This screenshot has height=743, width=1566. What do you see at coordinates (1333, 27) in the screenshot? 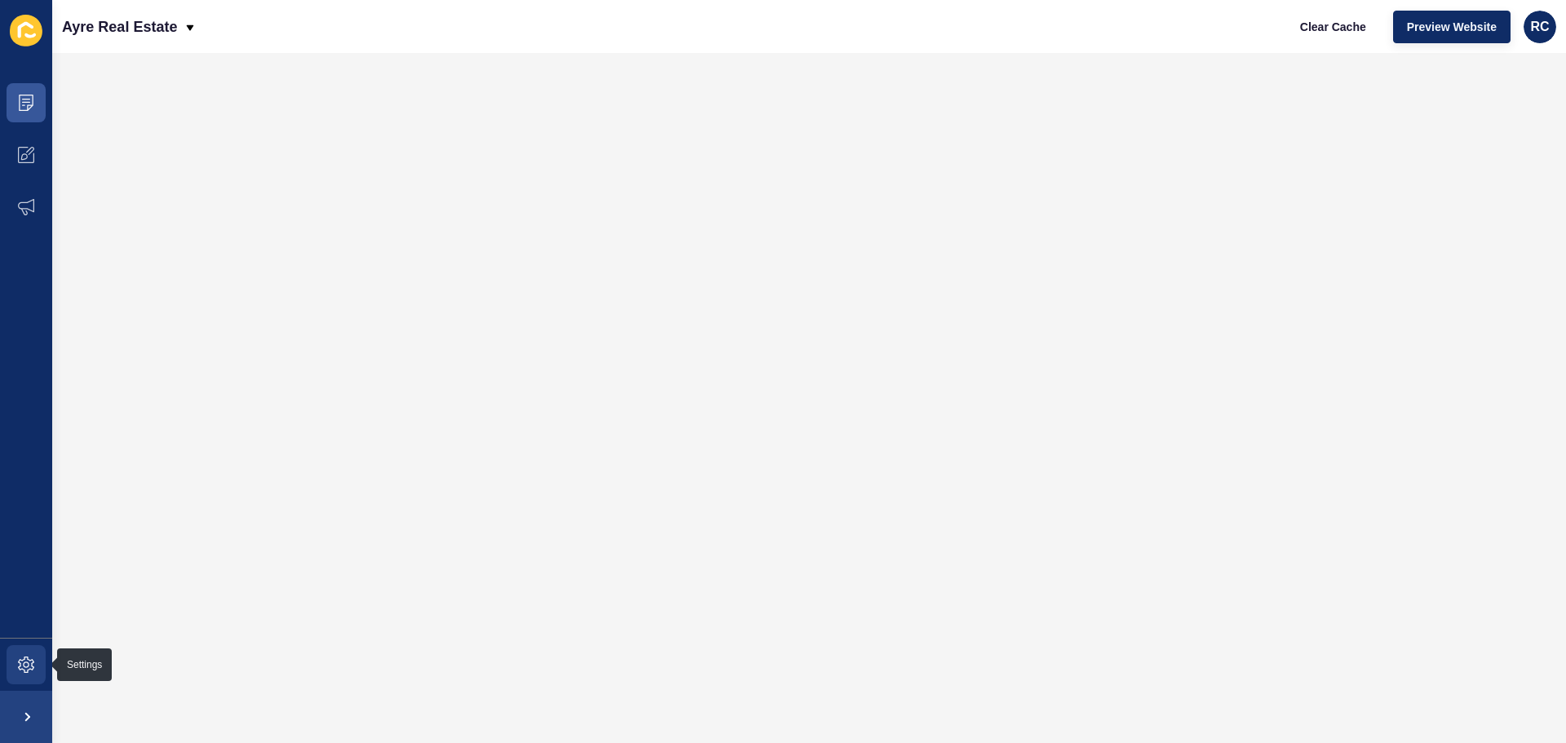
I see `span: Clear Cache` at bounding box center [1333, 27].